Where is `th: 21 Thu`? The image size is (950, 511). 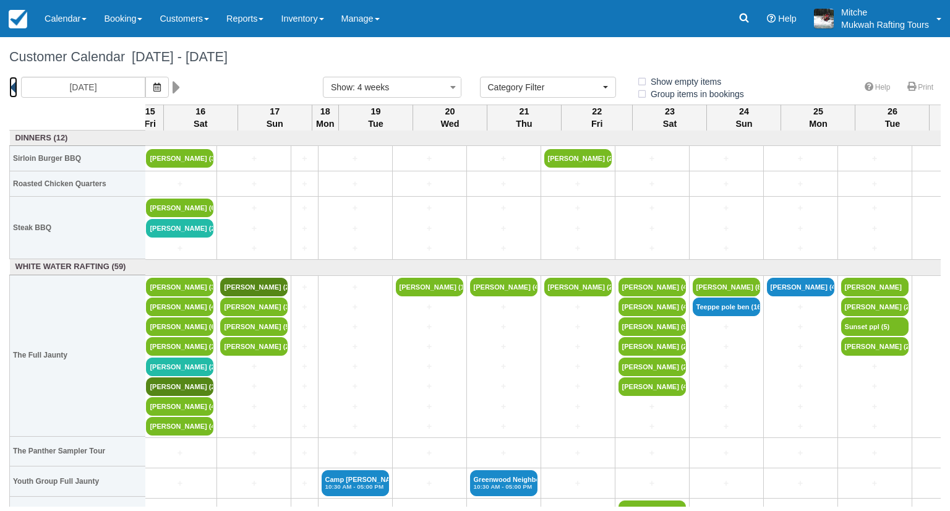 th: 21 Thu is located at coordinates (524, 118).